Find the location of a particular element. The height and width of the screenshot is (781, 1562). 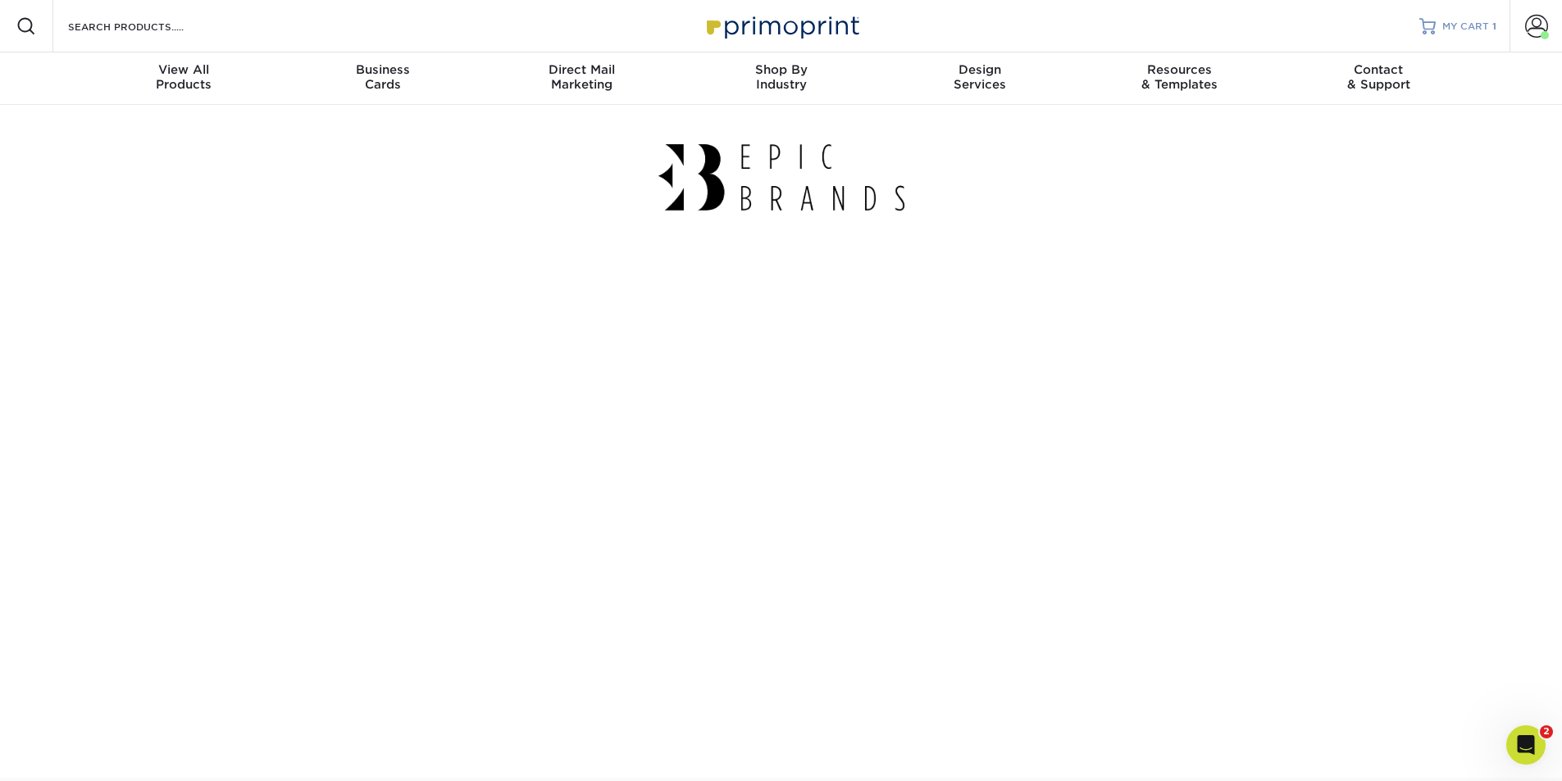

a: DesignServices is located at coordinates (980, 79).